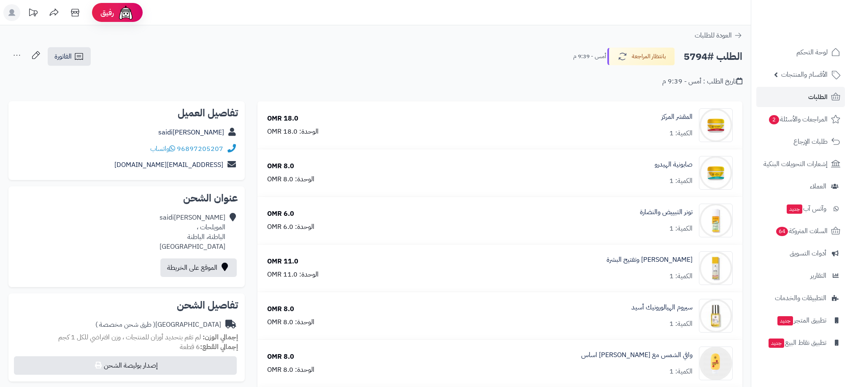 Image resolution: width=850 pixels, height=387 pixels. I want to click on a: لوحة التحكم, so click(800, 52).